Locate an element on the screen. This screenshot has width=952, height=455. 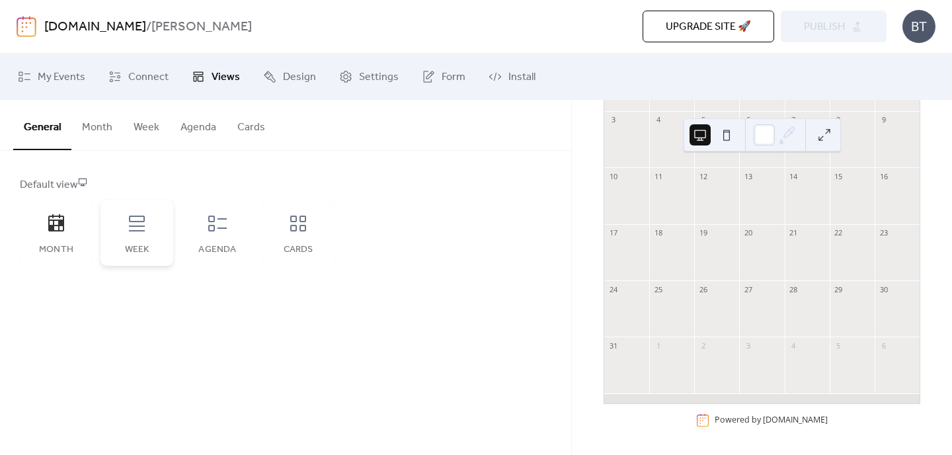
a: Install is located at coordinates (512, 77).